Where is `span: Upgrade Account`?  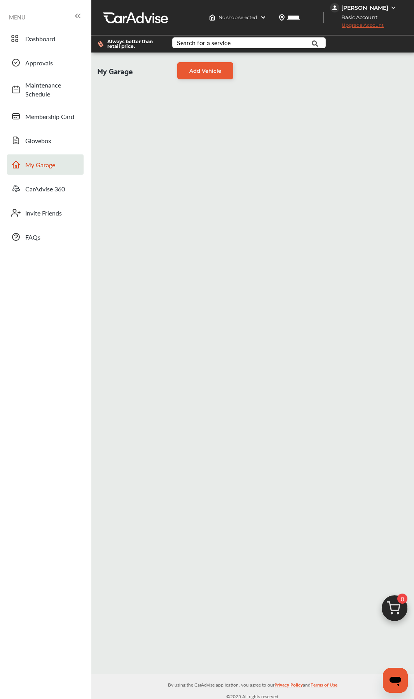 span: Upgrade Account is located at coordinates (357, 27).